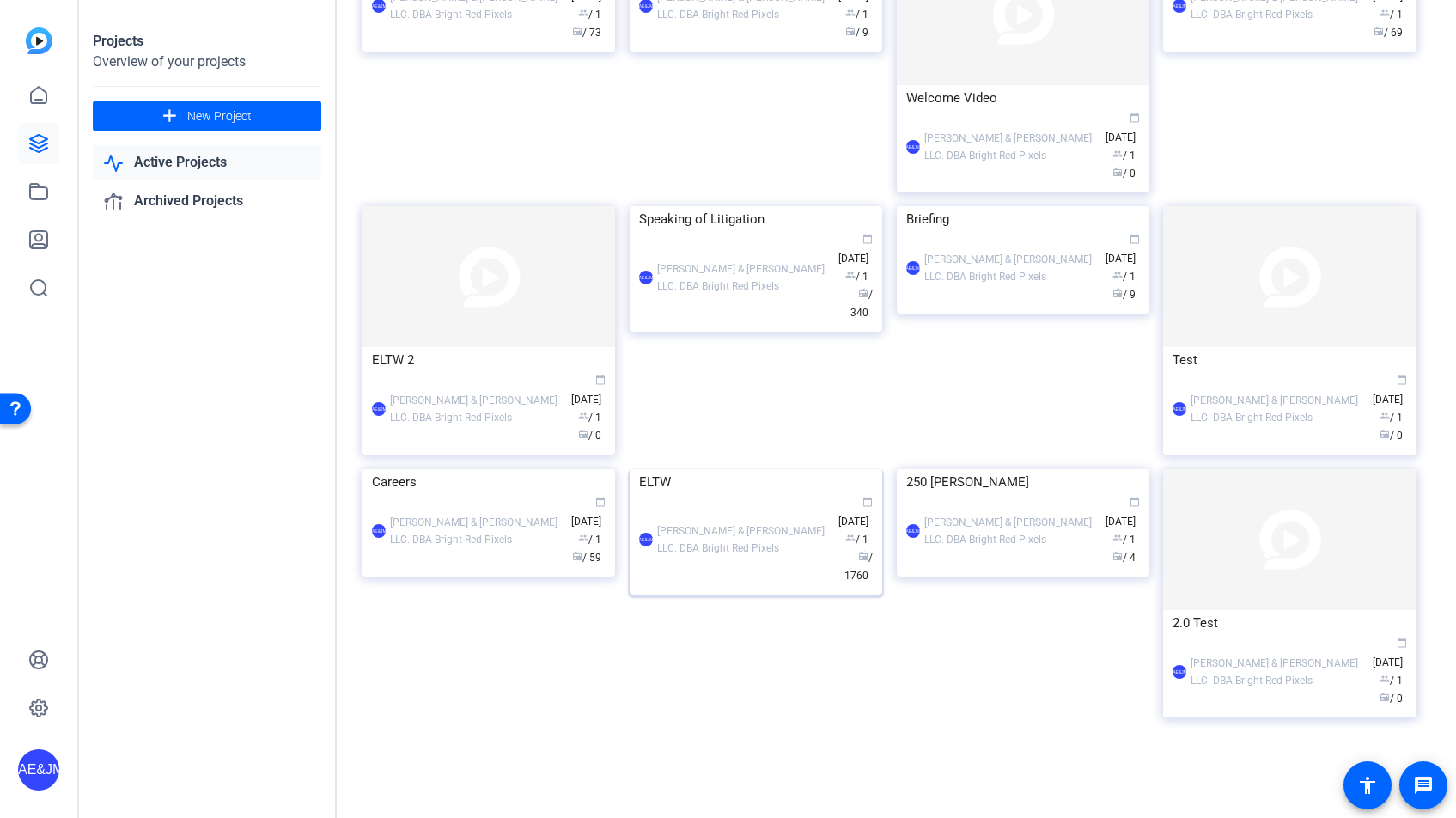  Describe the element at coordinates (207, 201) in the screenshot. I see `a: Archived Projects` at that location.